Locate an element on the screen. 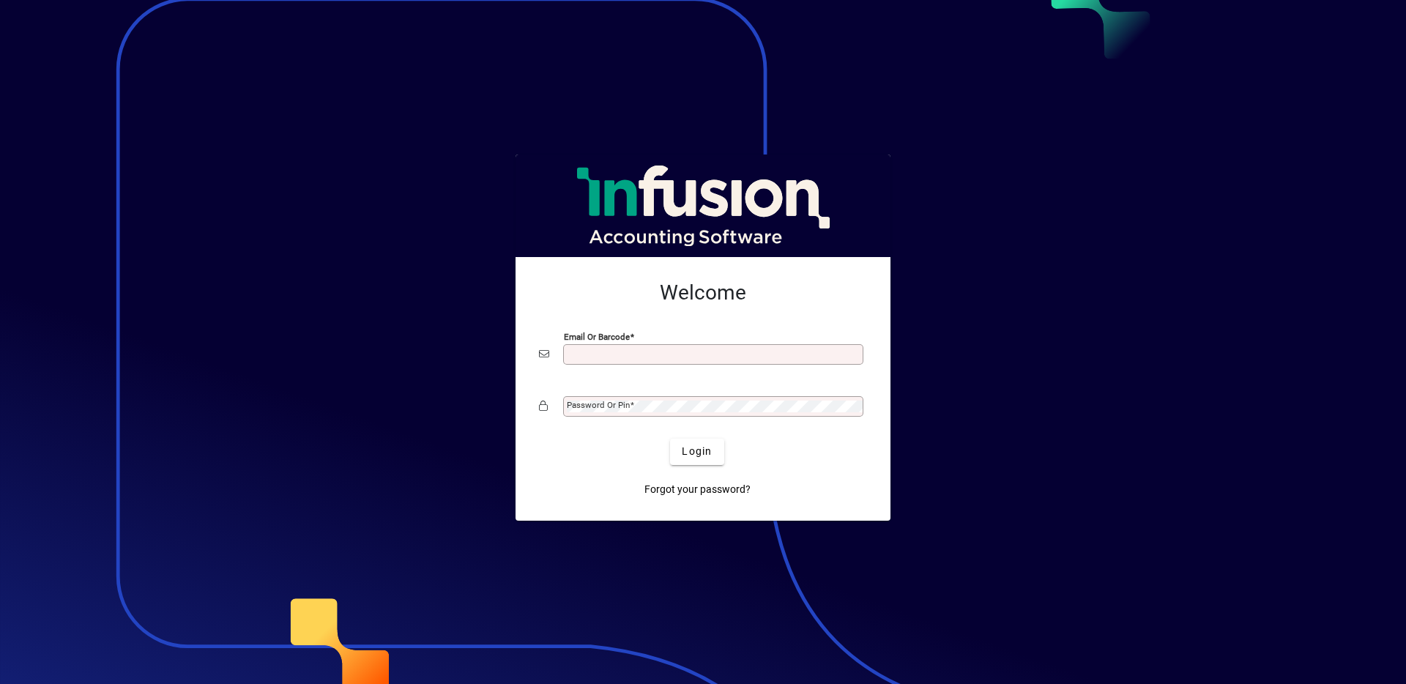 Image resolution: width=1406 pixels, height=684 pixels. span: Login is located at coordinates (696, 451).